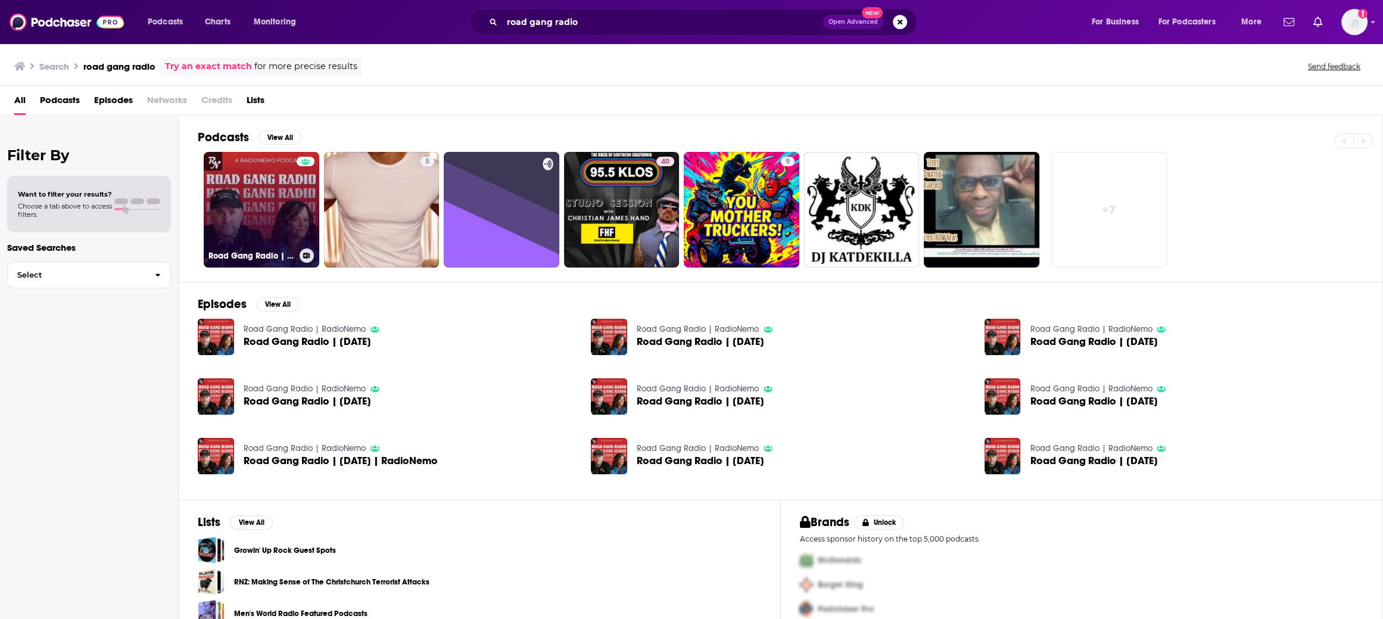 The width and height of the screenshot is (1383, 619). I want to click on a: Podcasts, so click(60, 102).